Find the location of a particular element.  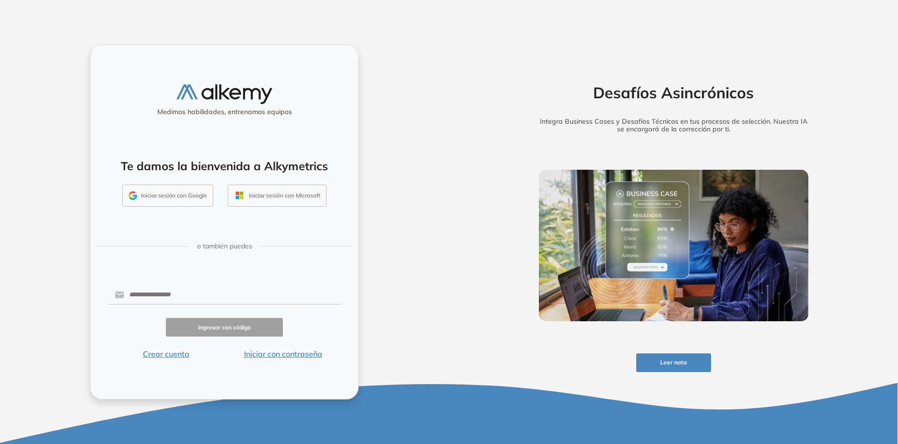

button: Iniciar sesión con Google is located at coordinates (168, 196).